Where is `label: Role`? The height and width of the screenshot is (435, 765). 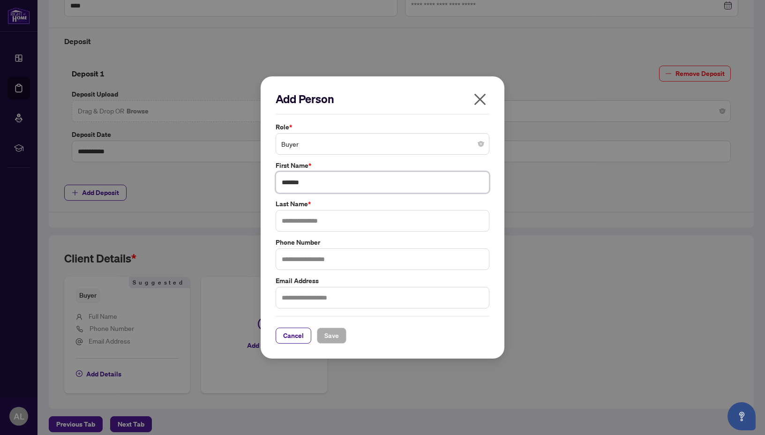 label: Role is located at coordinates (382, 127).